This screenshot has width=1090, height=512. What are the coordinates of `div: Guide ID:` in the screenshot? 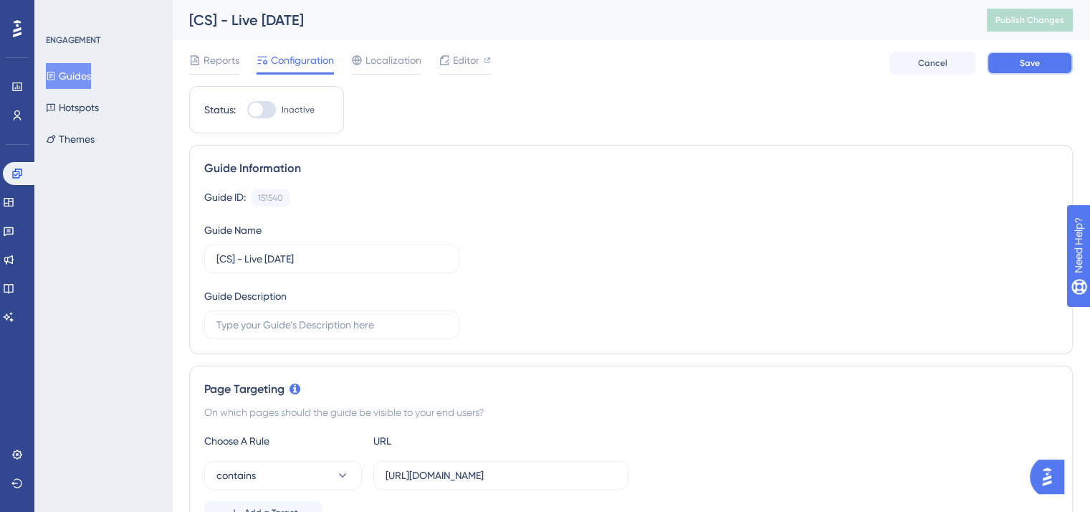 It's located at (225, 198).